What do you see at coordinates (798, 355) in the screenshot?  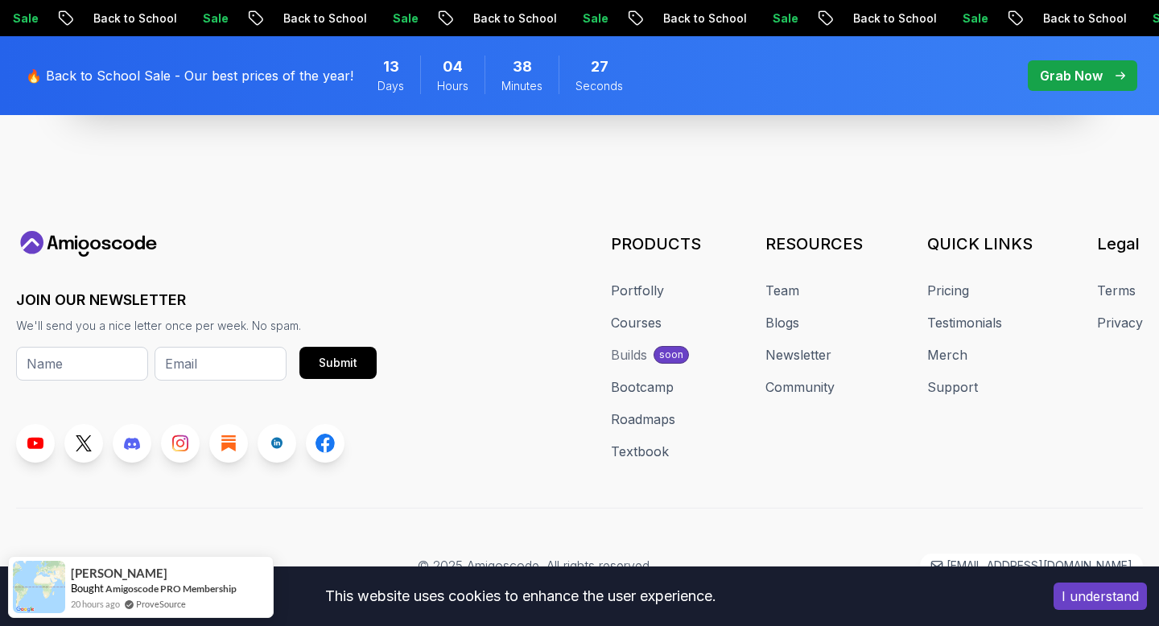 I see `a: Newsletter` at bounding box center [798, 355].